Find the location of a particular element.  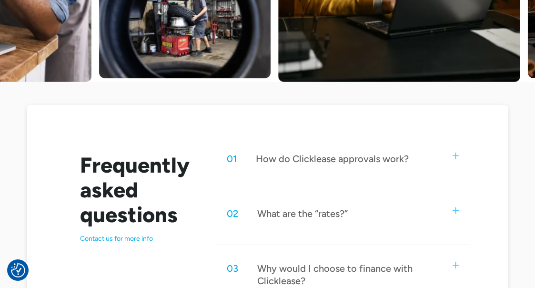

div: 01 is located at coordinates (232, 159).